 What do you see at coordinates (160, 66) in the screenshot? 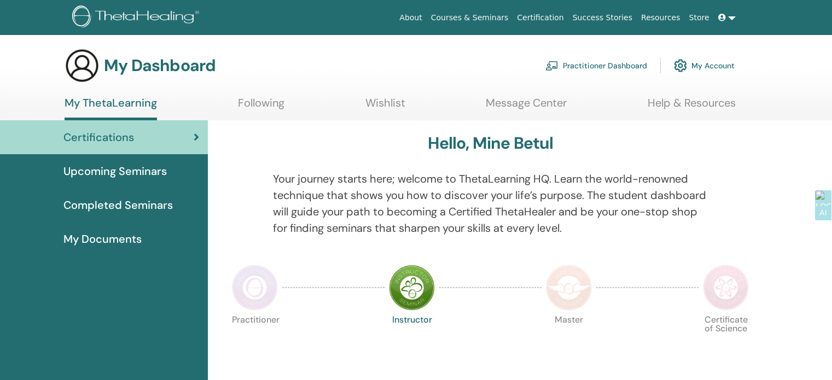
I see `h3: My Dashboard` at bounding box center [160, 66].